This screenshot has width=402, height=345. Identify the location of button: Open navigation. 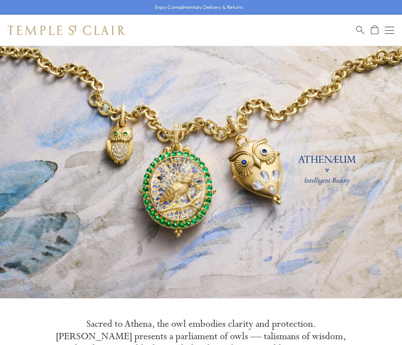
(390, 30).